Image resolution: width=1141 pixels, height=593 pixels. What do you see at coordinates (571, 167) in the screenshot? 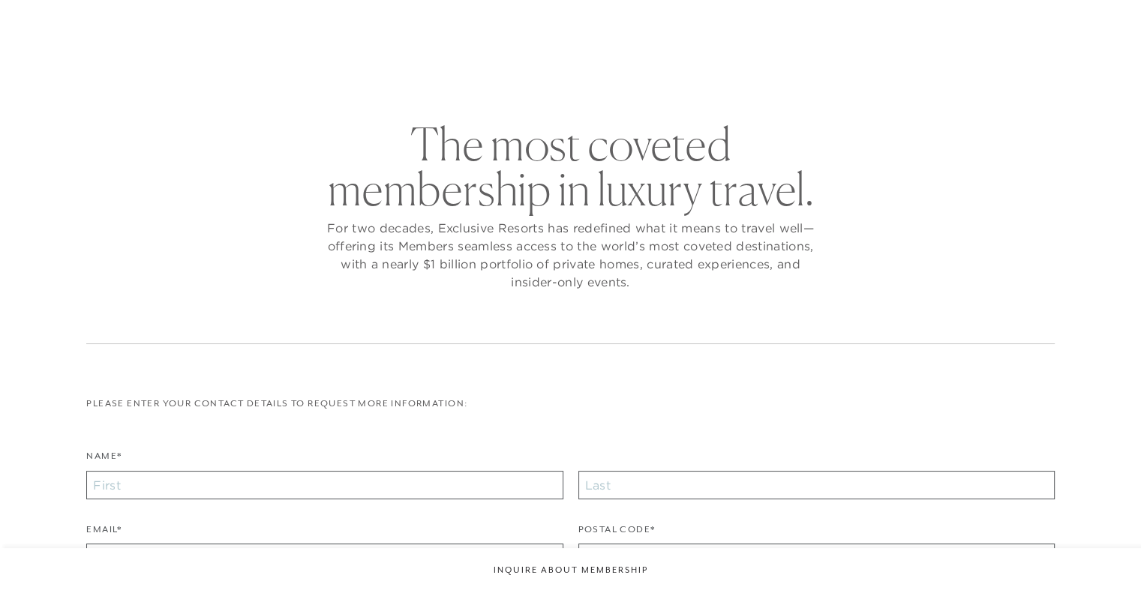
I see `h2: The most coveted membership in luxury travel.` at bounding box center [571, 167].